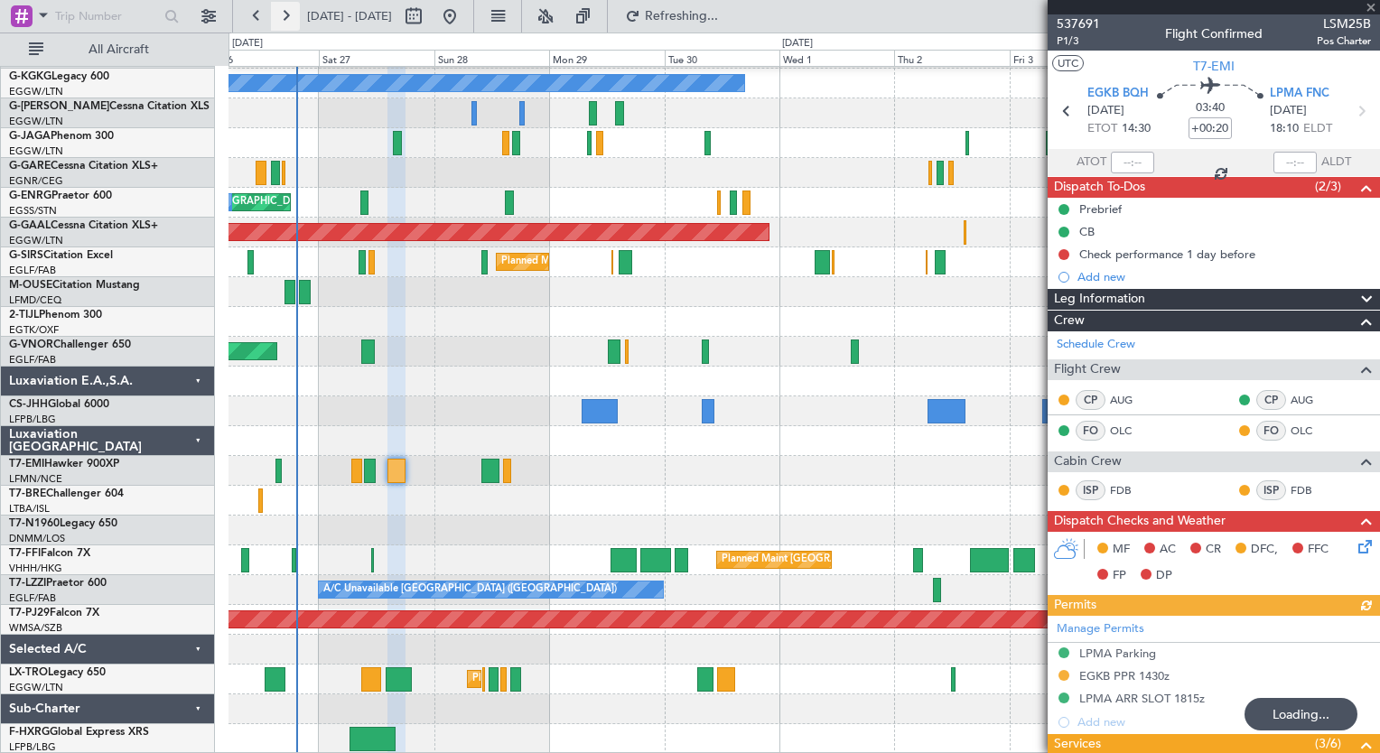 This screenshot has width=1380, height=753. What do you see at coordinates (1090, 431) in the screenshot?
I see `div: FO` at bounding box center [1090, 431].